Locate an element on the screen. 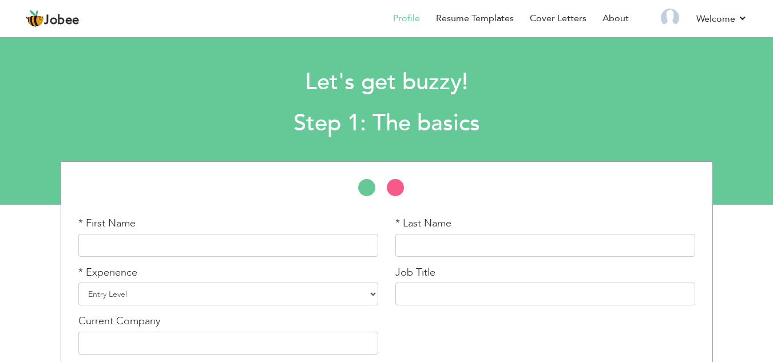  a: Welcome is located at coordinates (722, 19).